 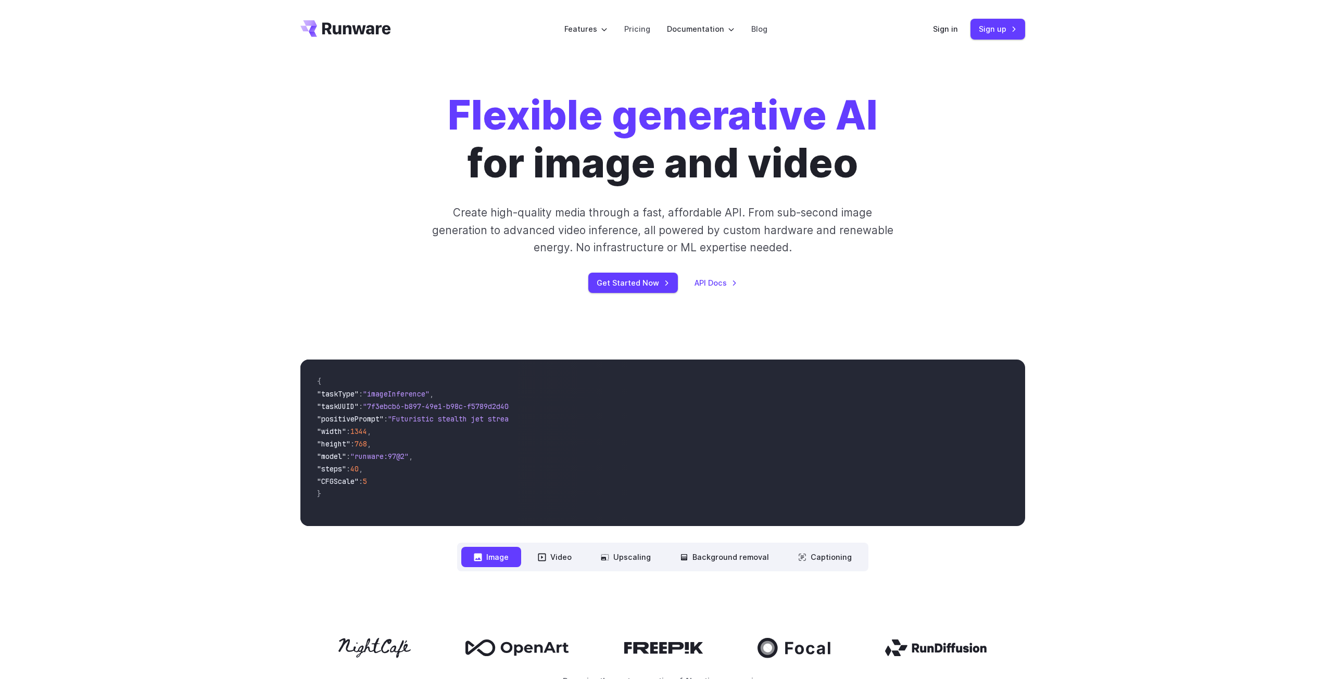 What do you see at coordinates (359, 432) in the screenshot?
I see `span: 1344` at bounding box center [359, 432].